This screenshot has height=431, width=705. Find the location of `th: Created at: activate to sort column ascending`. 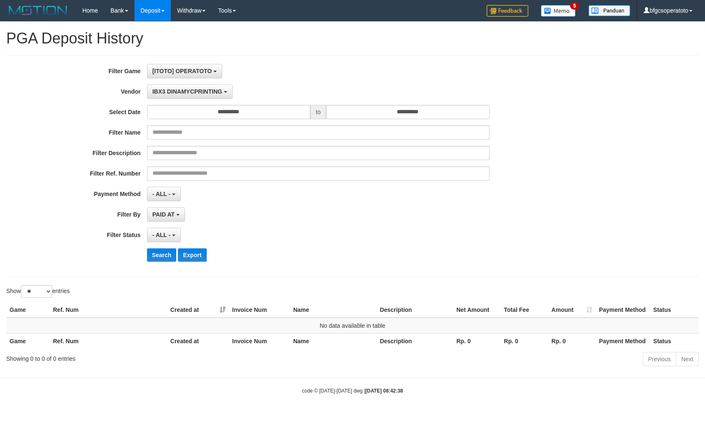

th: Created at: activate to sort column ascending is located at coordinates (198, 310).